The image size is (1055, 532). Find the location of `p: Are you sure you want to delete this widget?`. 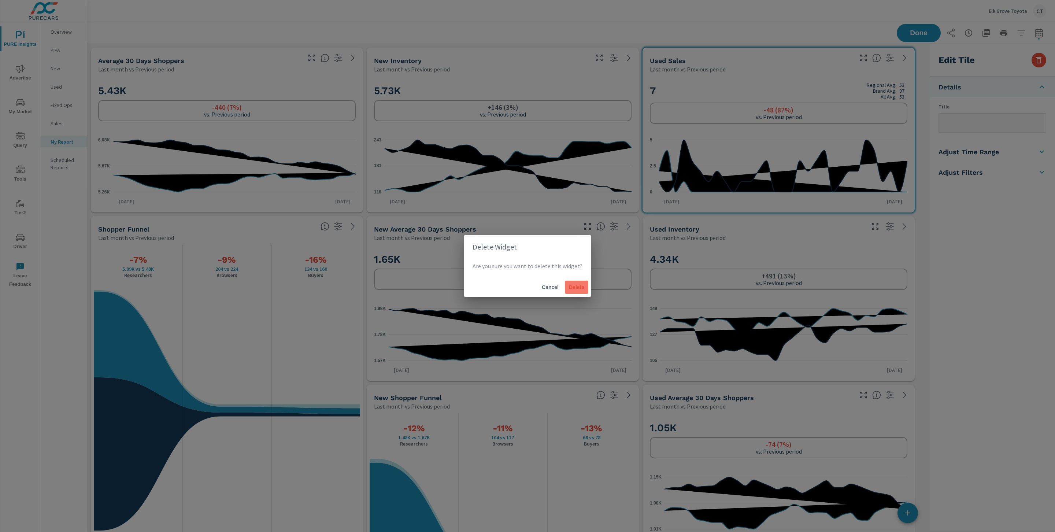

p: Are you sure you want to delete this widget? is located at coordinates (528, 266).